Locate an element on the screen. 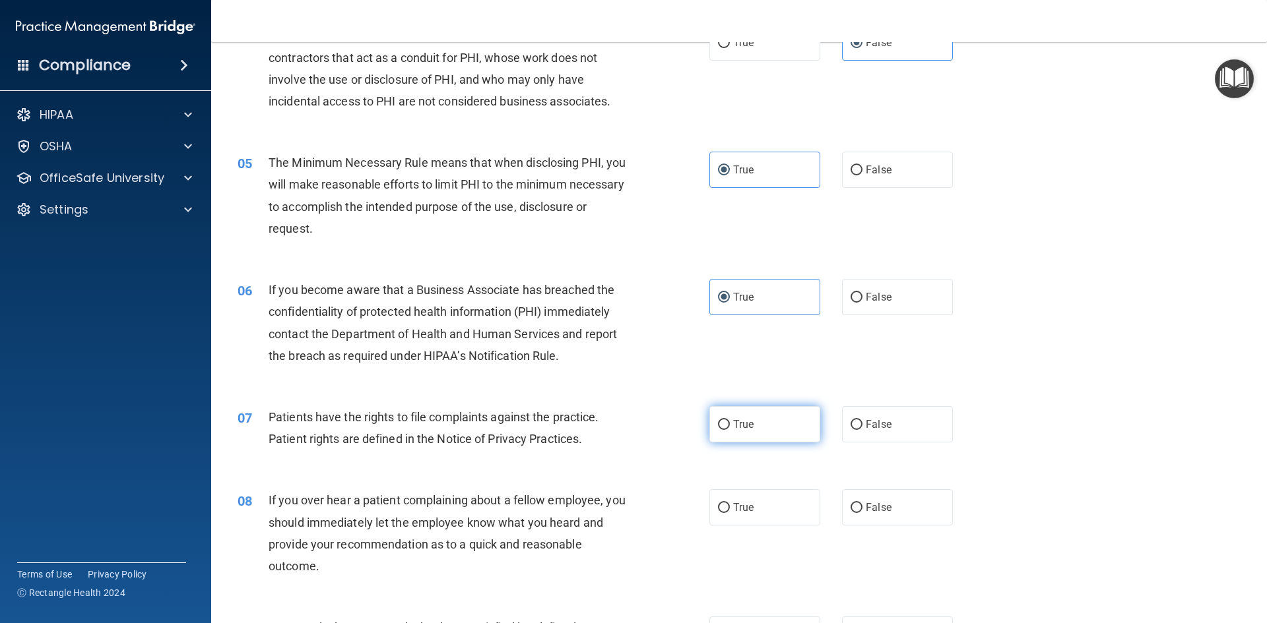 This screenshot has width=1267, height=623. span: Patients have the rights to file complaints against the practice. Patient rights are defined in t... is located at coordinates (433, 428).